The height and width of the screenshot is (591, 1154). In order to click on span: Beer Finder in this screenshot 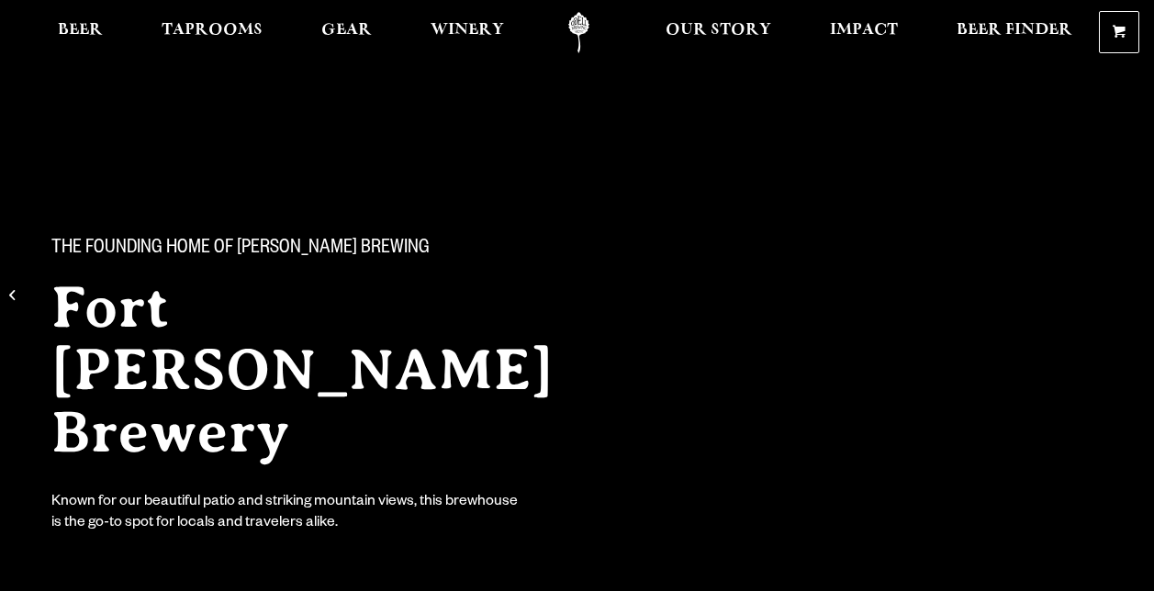, I will do `click(1015, 30)`.